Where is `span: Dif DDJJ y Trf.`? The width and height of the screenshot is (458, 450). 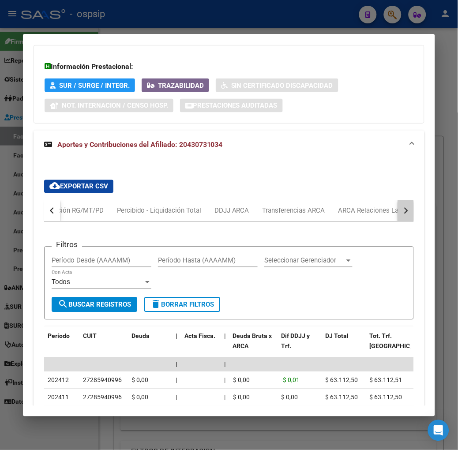
span: Dif DDJJ y Trf. is located at coordinates (296, 341).